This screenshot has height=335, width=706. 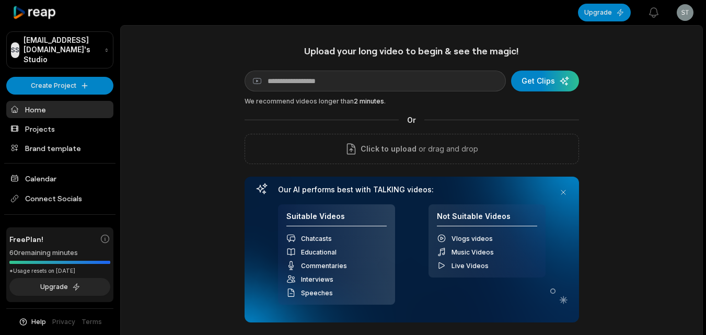 What do you see at coordinates (319, 252) in the screenshot?
I see `span: Educational` at bounding box center [319, 252].